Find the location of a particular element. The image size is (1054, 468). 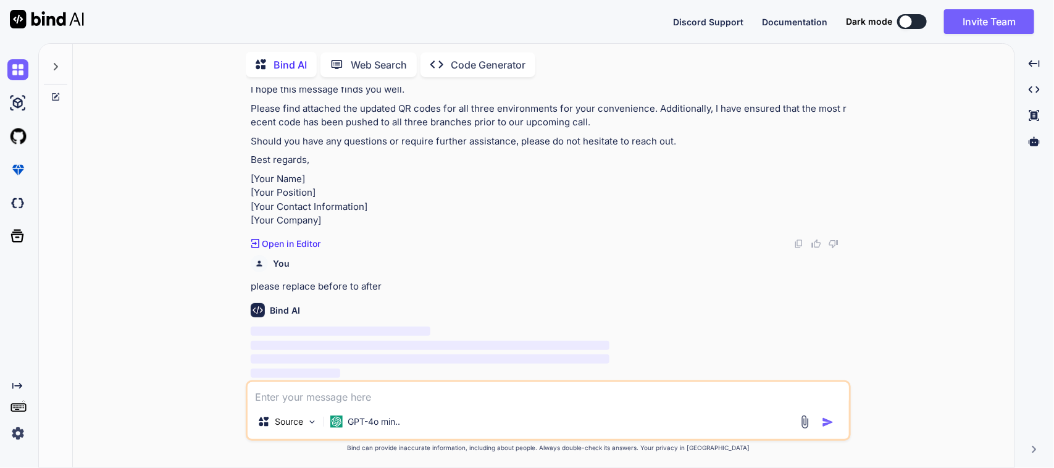

p: Should you have any questions or require further assistance, please do not hesitate to reach out. is located at coordinates (550, 141).